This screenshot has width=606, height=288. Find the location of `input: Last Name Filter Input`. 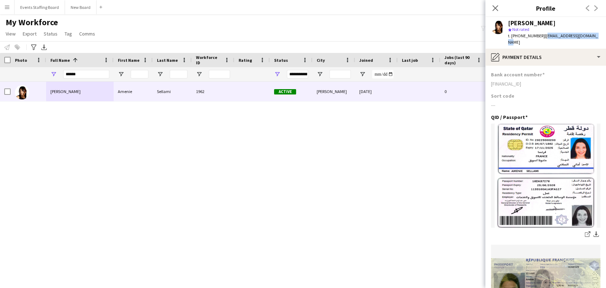

input: Last Name Filter Input is located at coordinates (179, 74).